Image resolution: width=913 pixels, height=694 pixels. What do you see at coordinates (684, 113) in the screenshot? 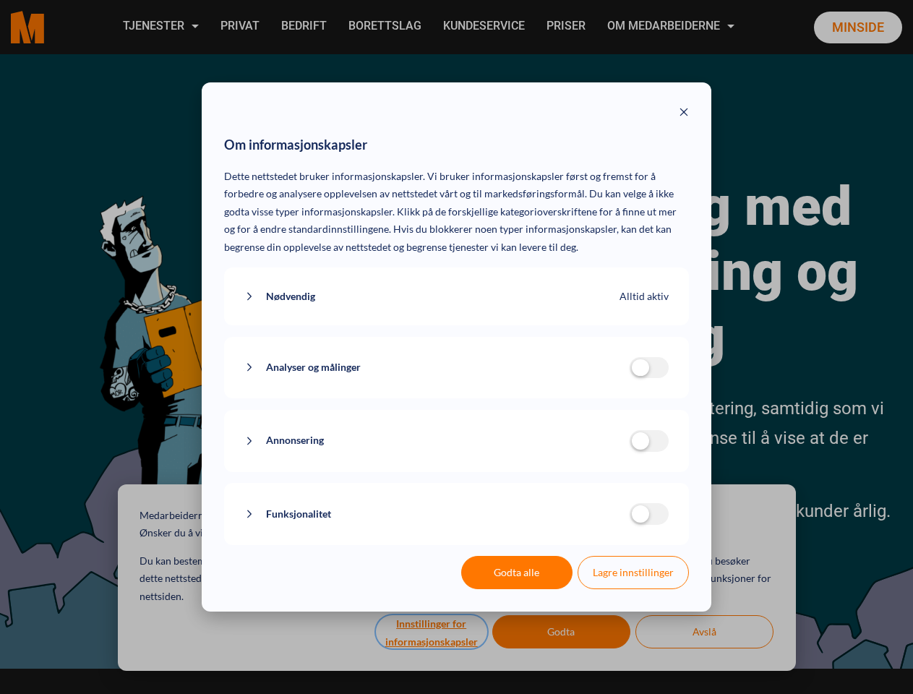
I see `button: Close modal` at bounding box center [684, 113].